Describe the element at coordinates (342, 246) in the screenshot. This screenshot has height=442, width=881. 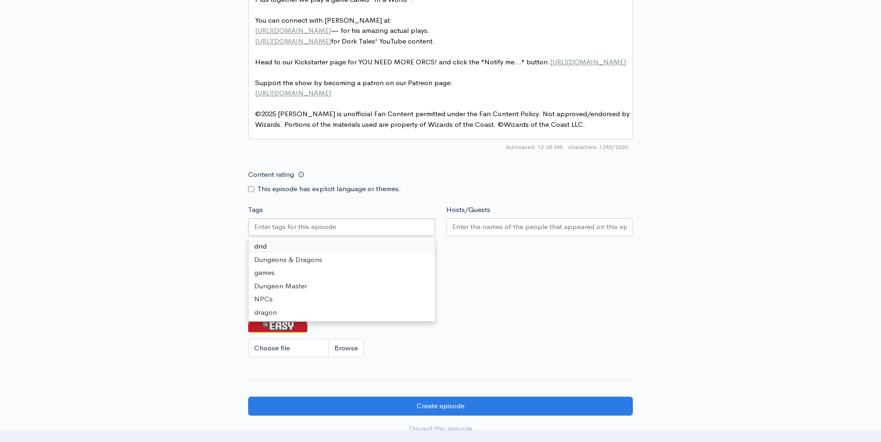
I see `div: dnd` at that location.